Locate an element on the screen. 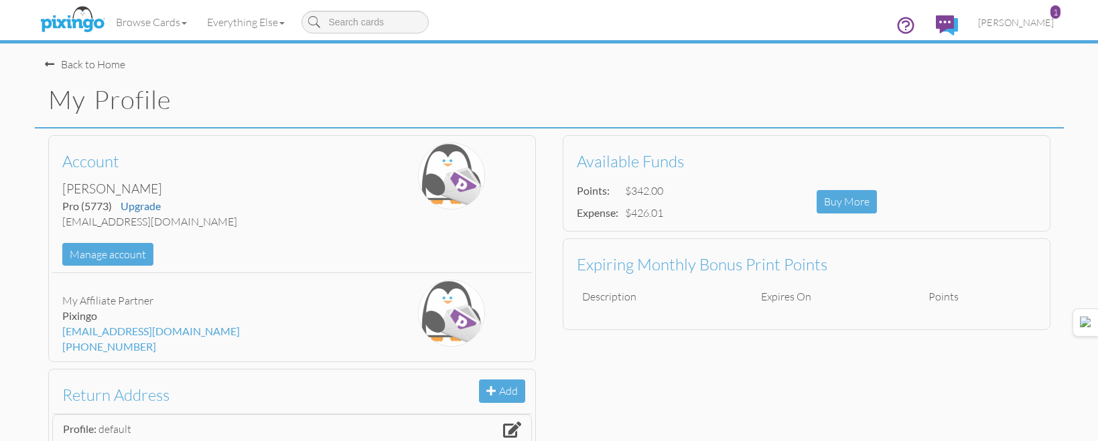 This screenshot has height=441, width=1098. div: 1 is located at coordinates (1055, 12).